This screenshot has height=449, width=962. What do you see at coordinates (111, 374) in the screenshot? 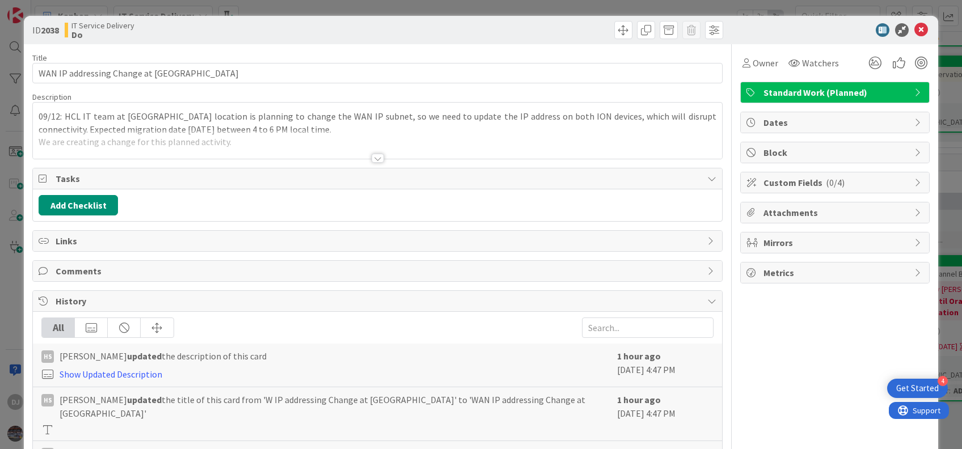
I see `a: Show Updated Description` at bounding box center [111, 374].